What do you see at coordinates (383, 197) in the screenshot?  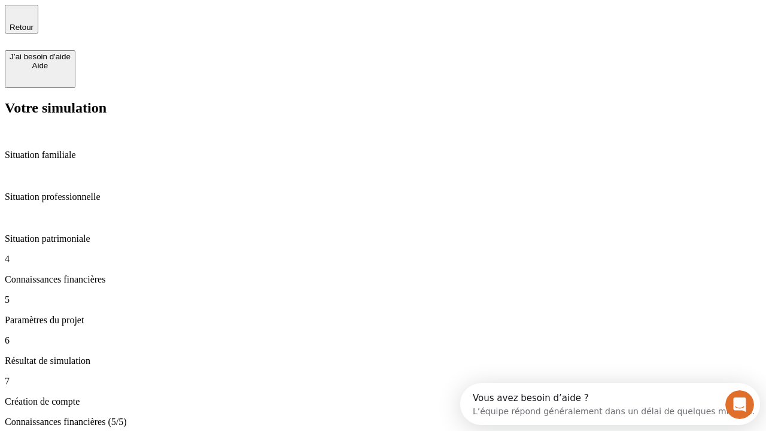 I see `p: Situation professionnelle` at bounding box center [383, 197].